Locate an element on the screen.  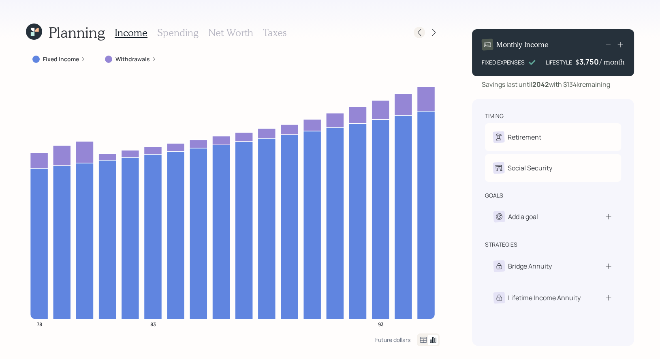
div: Bridge Annuity is located at coordinates (530, 266).